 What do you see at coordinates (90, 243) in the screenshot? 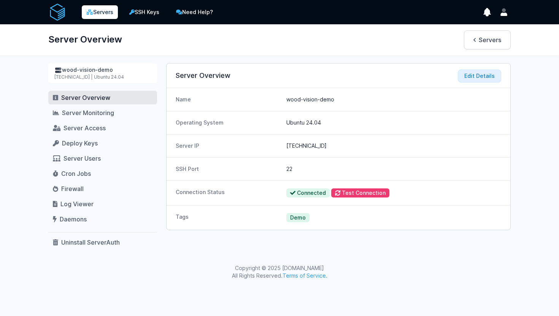
I see `span: Uninstall ServerAuth` at bounding box center [90, 243].